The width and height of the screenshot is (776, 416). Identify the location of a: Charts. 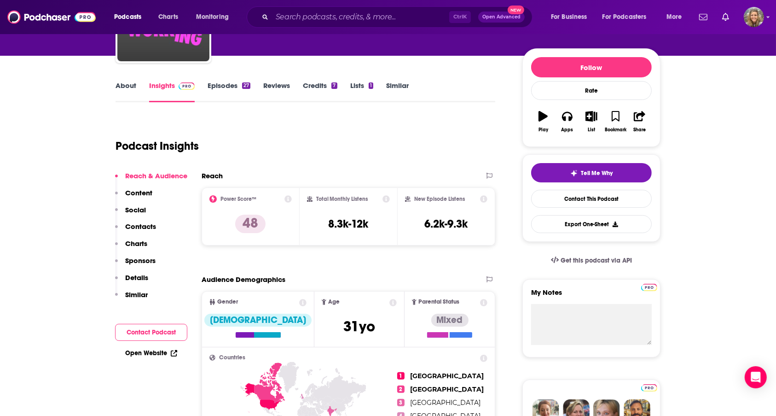
(168, 17).